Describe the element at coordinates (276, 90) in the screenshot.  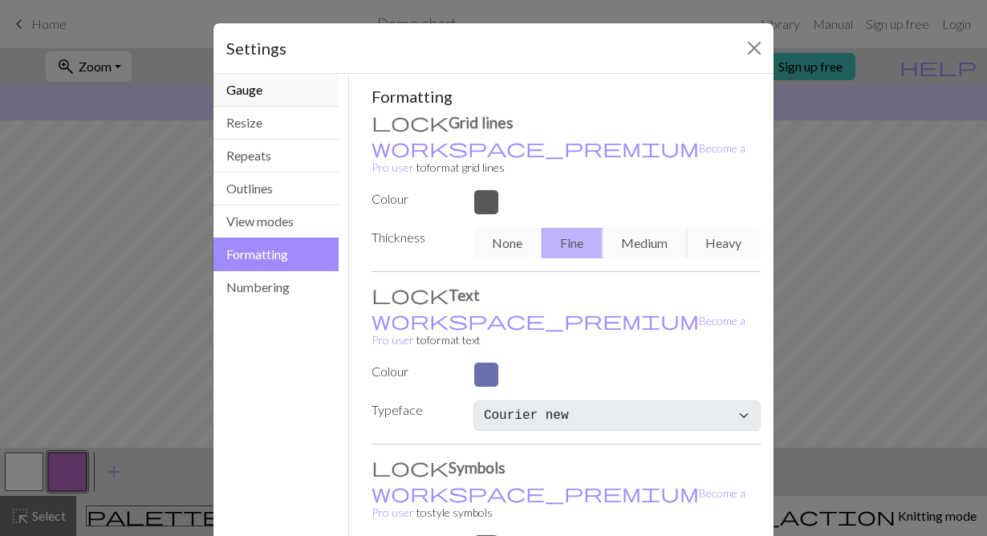
I see `button: Gauge` at that location.